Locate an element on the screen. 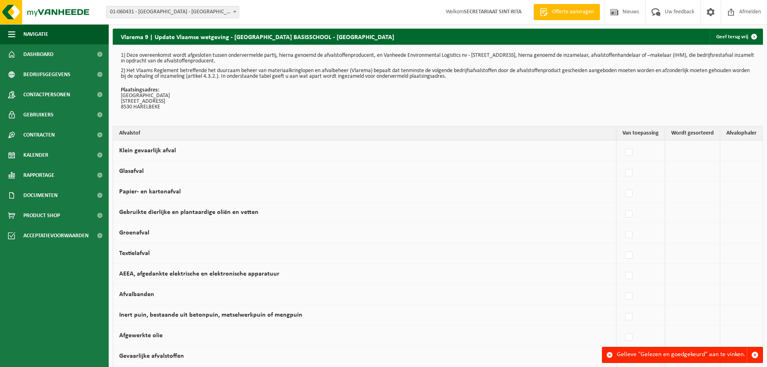 Image resolution: width=767 pixels, height=367 pixels. span: Navigatie is located at coordinates (36, 34).